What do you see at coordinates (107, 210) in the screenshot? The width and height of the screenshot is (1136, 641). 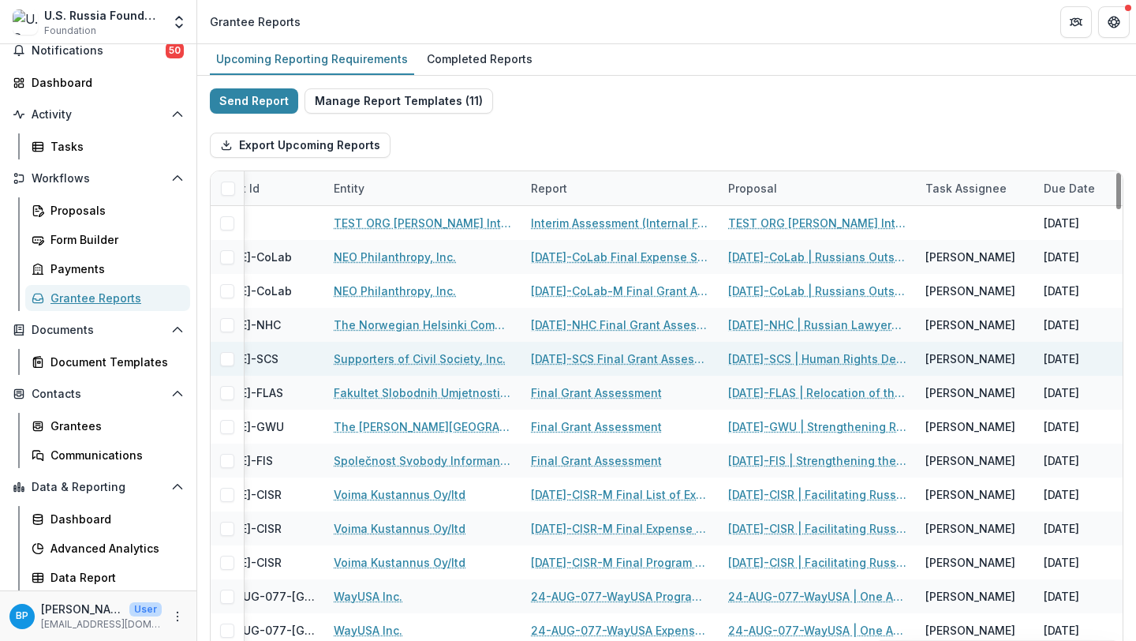 I see `a: Proposals` at bounding box center [107, 210].